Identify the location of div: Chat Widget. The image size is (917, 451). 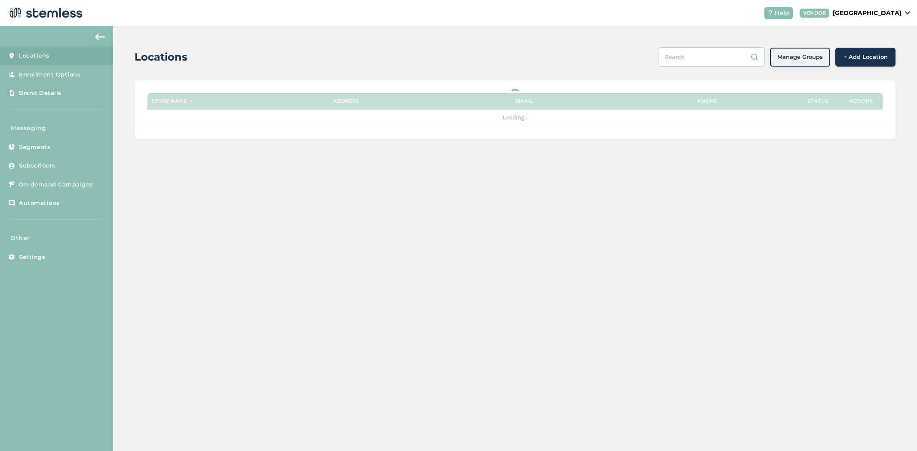
(895, 431).